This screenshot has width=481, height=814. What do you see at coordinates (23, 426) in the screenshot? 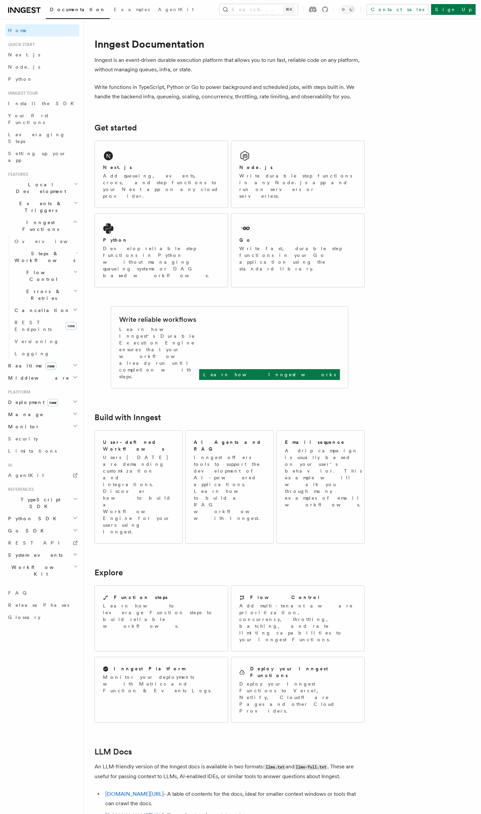
I see `span: Monitor` at bounding box center [23, 426].